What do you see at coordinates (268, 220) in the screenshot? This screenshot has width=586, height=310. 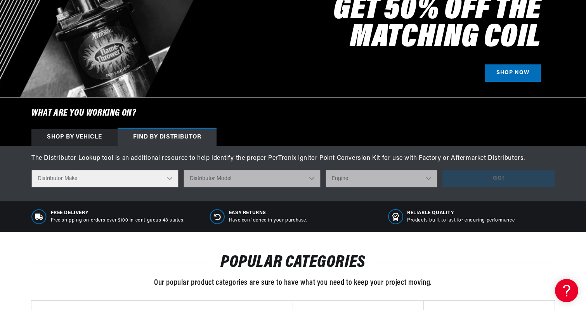 I see `p: Have confidence in your purchase.` at bounding box center [268, 220].